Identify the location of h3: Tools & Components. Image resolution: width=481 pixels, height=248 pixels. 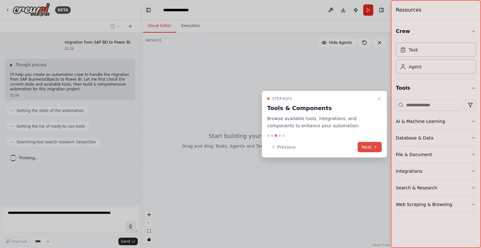
(321, 108).